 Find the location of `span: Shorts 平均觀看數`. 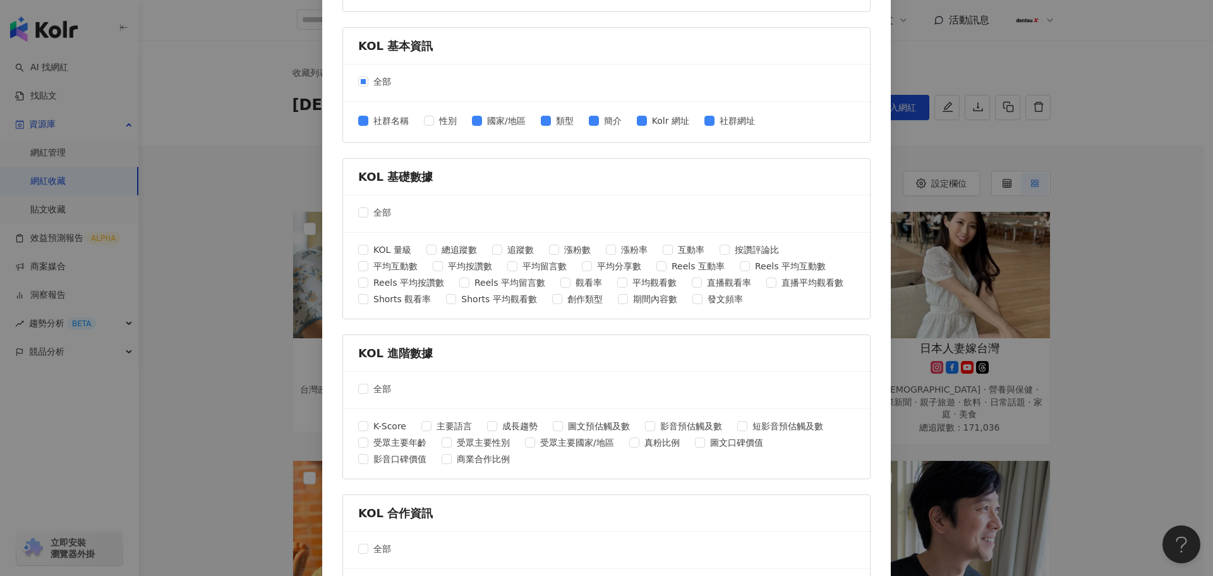

span: Shorts 平均觀看數 is located at coordinates (498, 299).